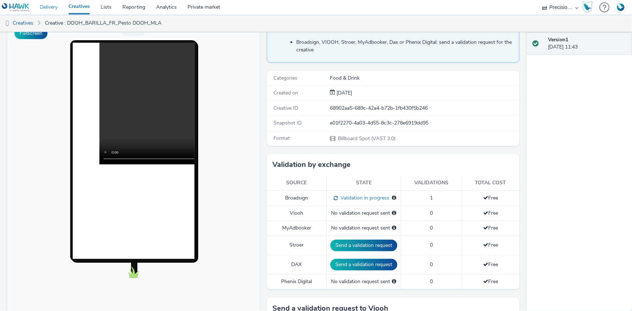 This screenshot has height=311, width=632. What do you see at coordinates (297, 213) in the screenshot?
I see `td: Viooh` at bounding box center [297, 213].